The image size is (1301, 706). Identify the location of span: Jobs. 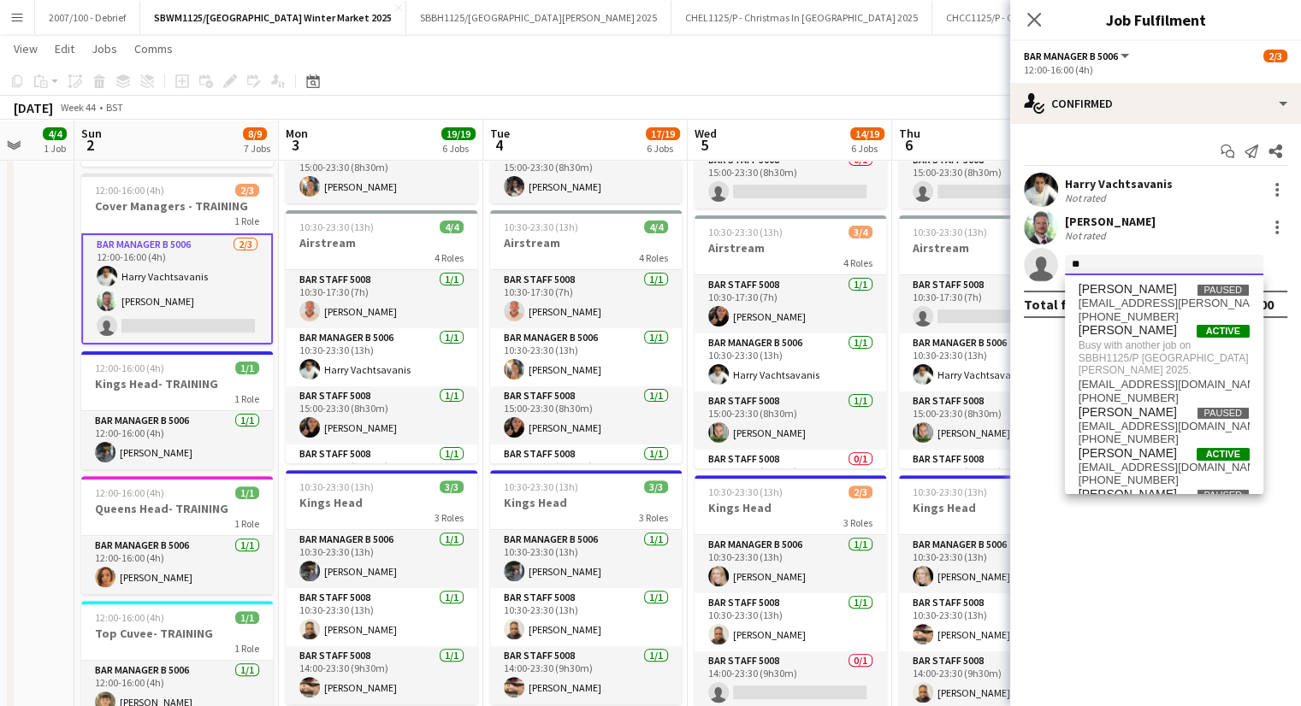
(104, 49).